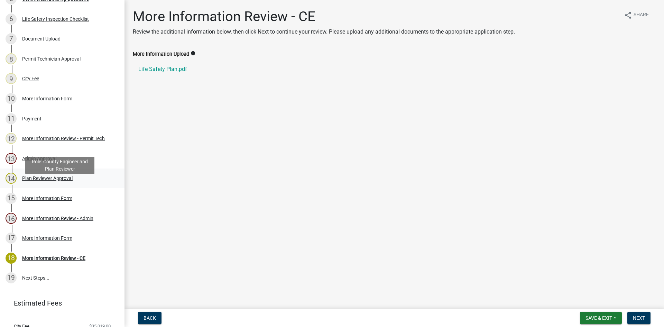 The width and height of the screenshot is (664, 327). Describe the element at coordinates (324, 32) in the screenshot. I see `p: Review the additional information below, then click Next to continue your review. Please upload a...` at that location.